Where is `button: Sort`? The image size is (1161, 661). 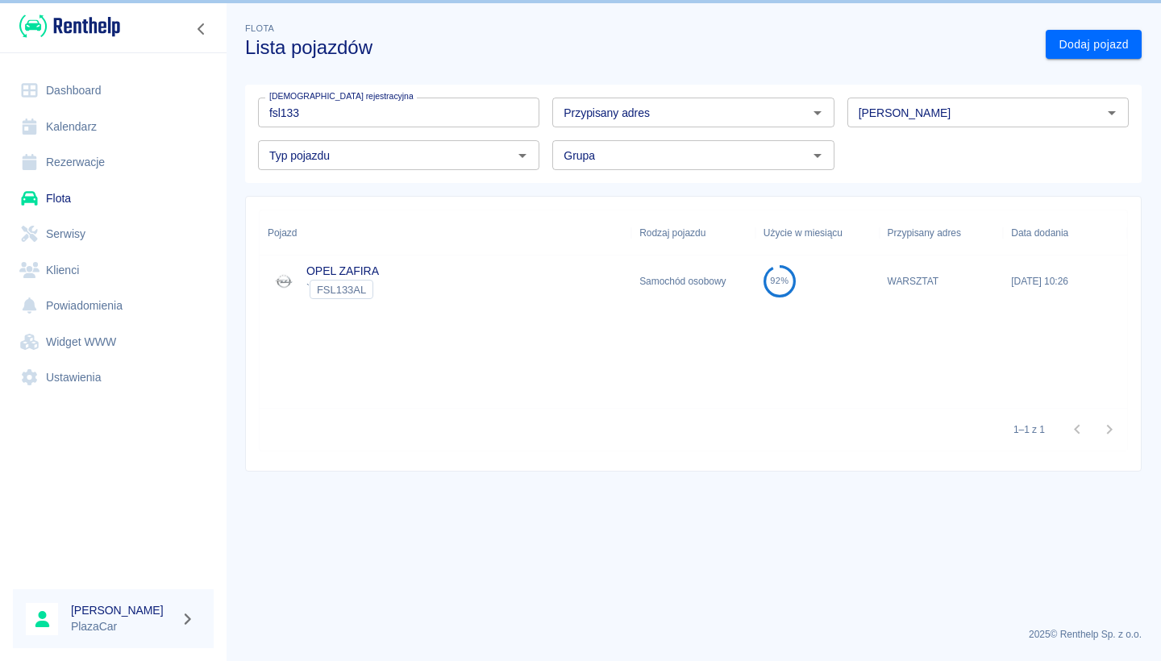 button: Sort is located at coordinates (308, 233).